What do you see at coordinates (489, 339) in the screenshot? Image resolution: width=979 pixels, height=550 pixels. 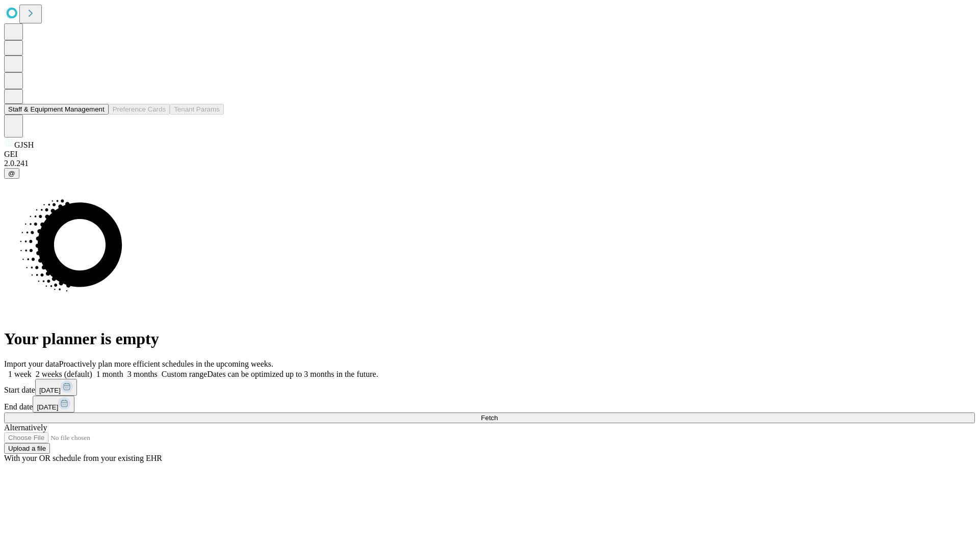 I see `h1: Your planner is empty` at bounding box center [489, 339].